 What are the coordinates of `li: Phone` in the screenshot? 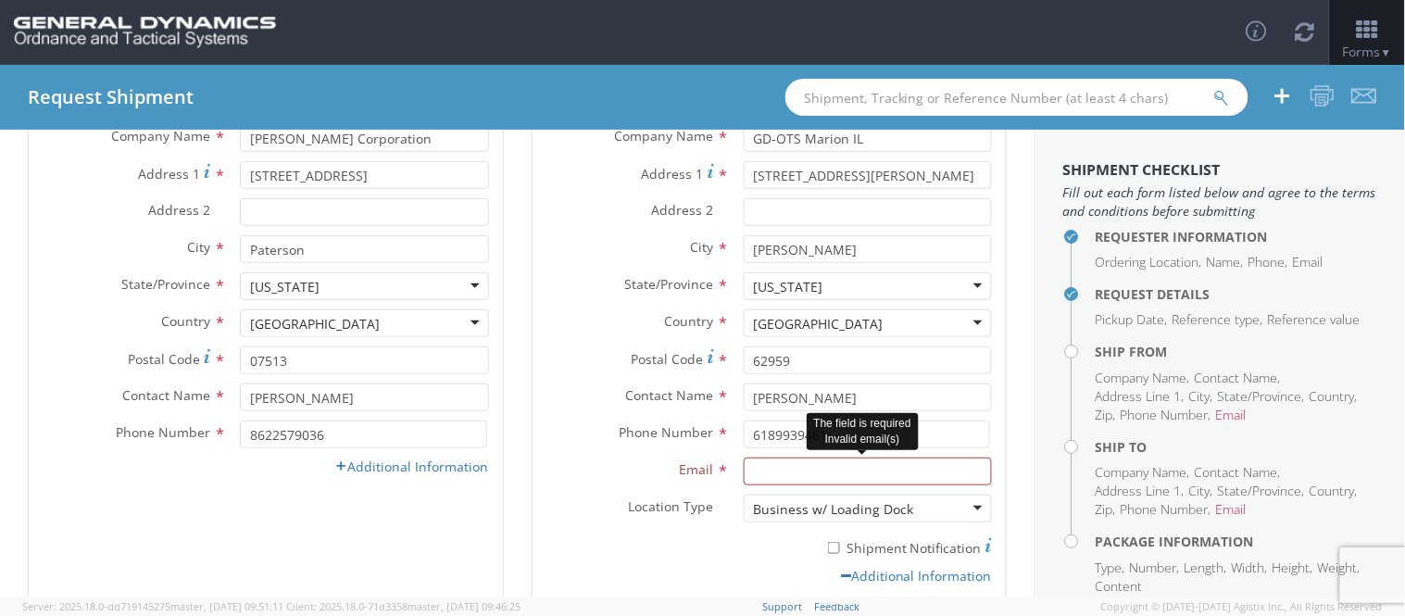 It's located at (1268, 262).